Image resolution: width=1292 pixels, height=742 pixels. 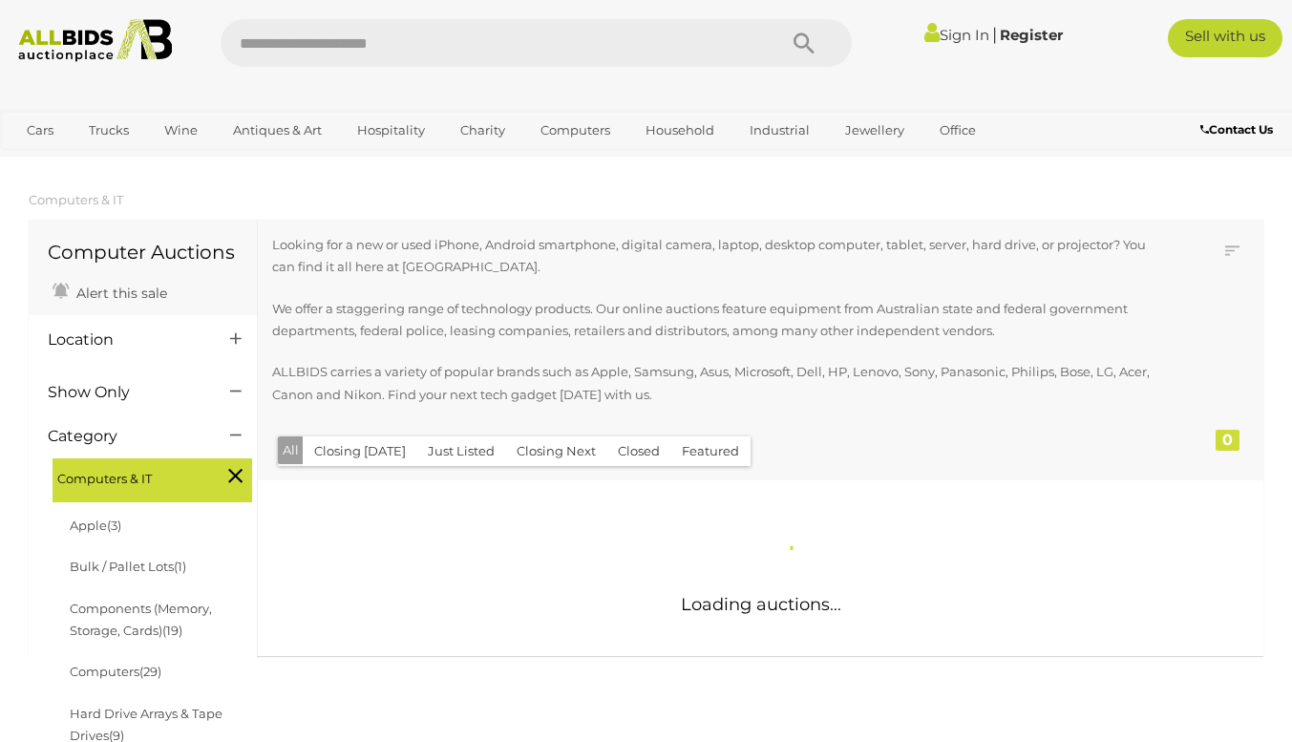 What do you see at coordinates (172, 630) in the screenshot?
I see `span: (19)` at bounding box center [172, 630].